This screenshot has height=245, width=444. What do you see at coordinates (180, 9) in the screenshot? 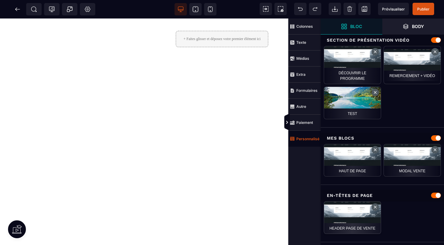
I see `span: Voir bureau` at bounding box center [180, 9].